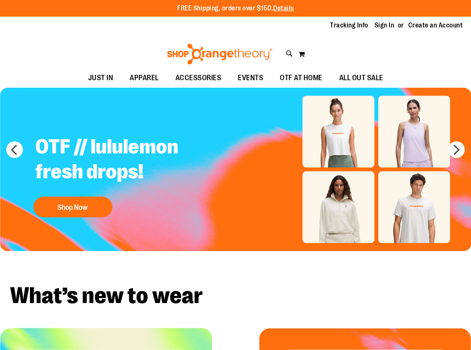 The image size is (471, 350). Describe the element at coordinates (301, 78) in the screenshot. I see `span: OTF AT HOME` at that location.